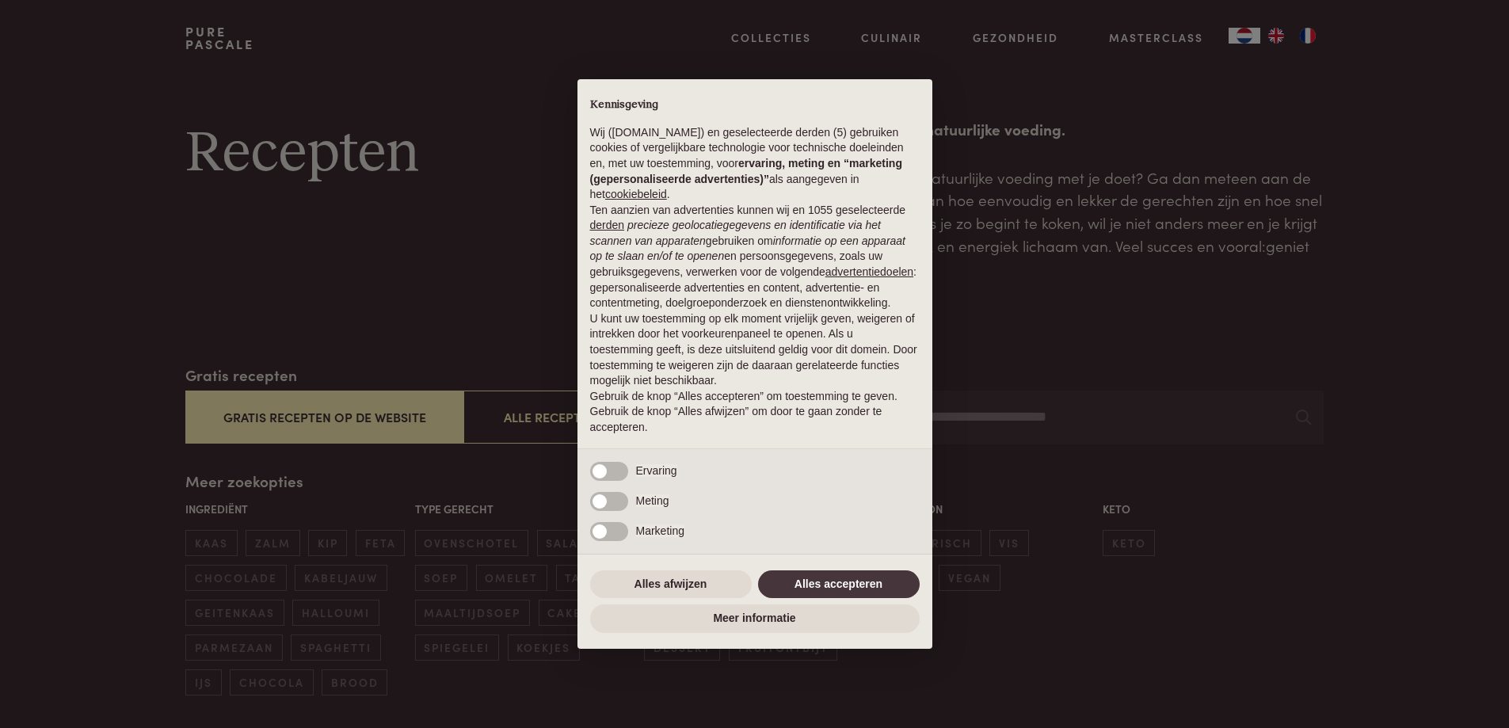 The image size is (1509, 728). I want to click on button: Alles accepteren, so click(839, 585).